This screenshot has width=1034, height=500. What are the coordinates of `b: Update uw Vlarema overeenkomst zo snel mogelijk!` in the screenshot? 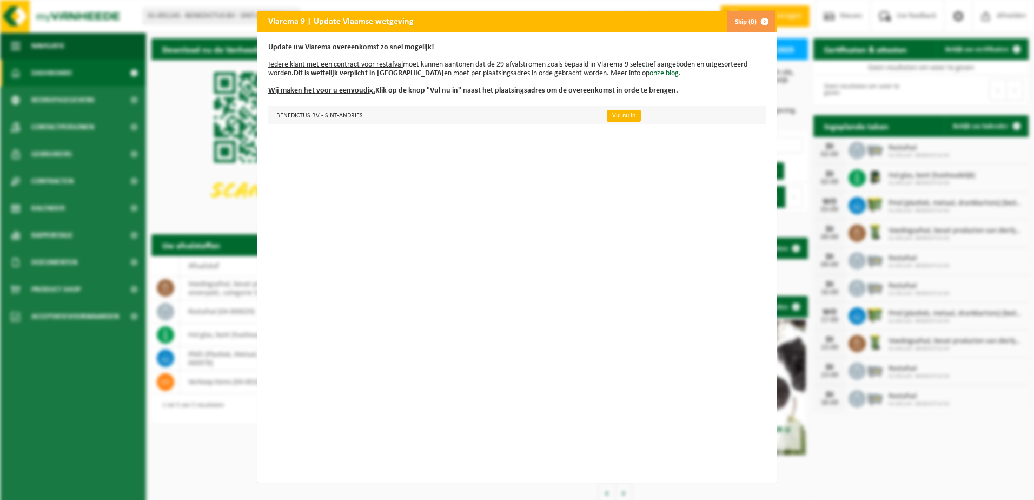 It's located at (351, 47).